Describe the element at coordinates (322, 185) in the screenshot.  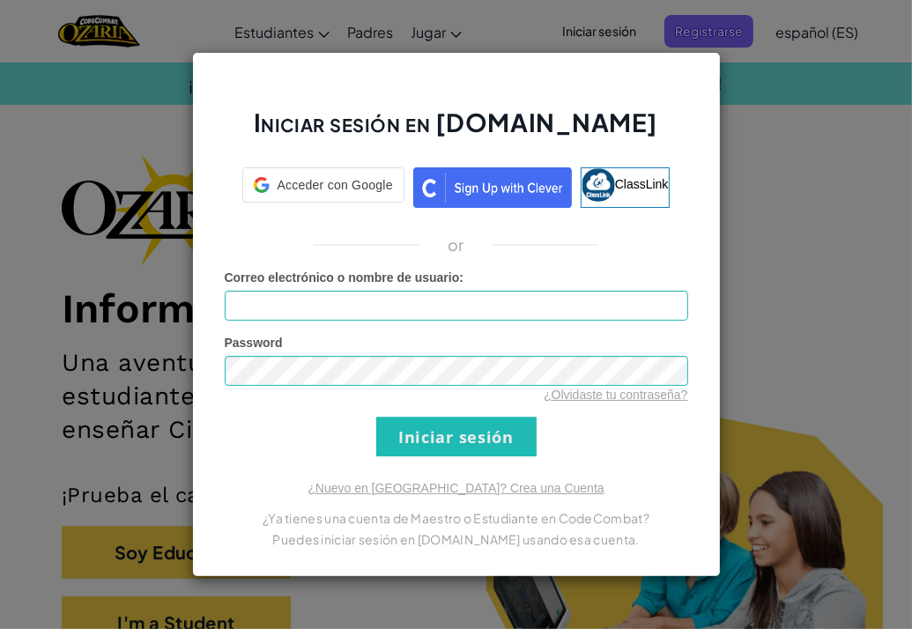
I see `div: Acceder con Google` at that location.